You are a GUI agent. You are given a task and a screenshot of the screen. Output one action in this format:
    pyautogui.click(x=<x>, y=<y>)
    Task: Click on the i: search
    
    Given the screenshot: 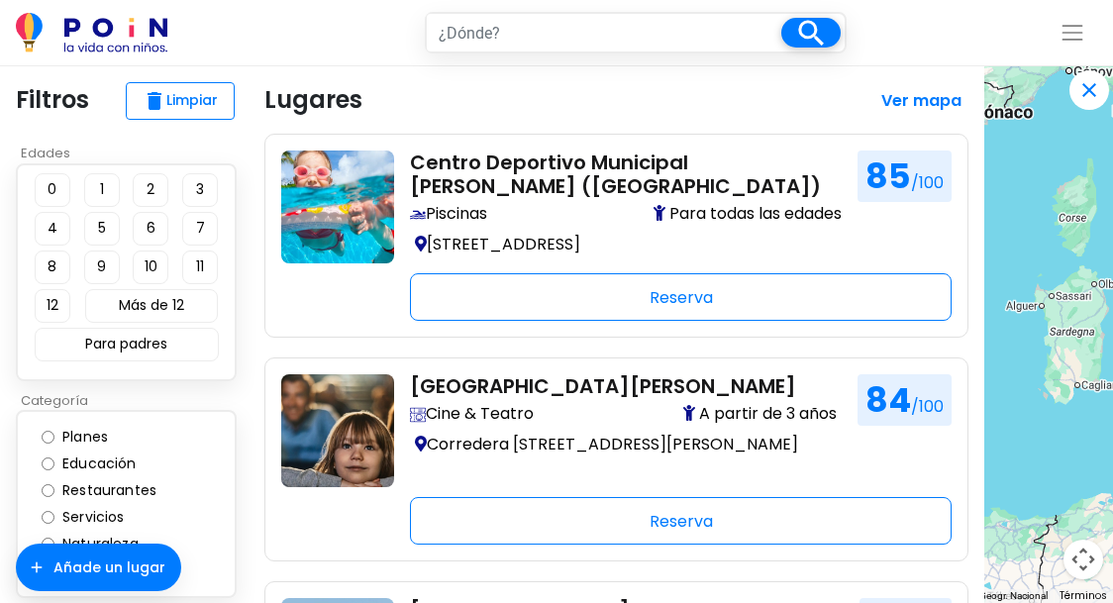 What is the action you would take?
    pyautogui.click(x=811, y=33)
    